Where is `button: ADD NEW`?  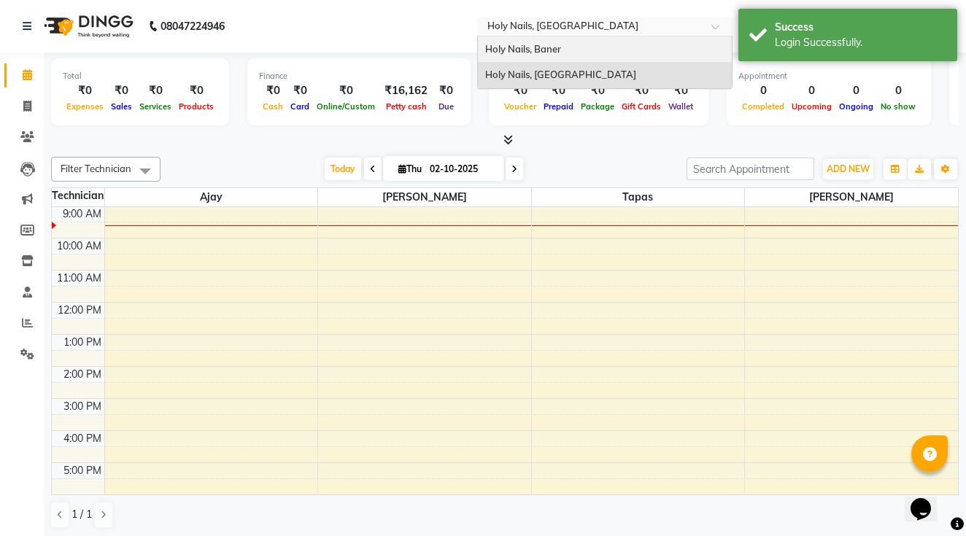
button: ADD NEW is located at coordinates (848, 169).